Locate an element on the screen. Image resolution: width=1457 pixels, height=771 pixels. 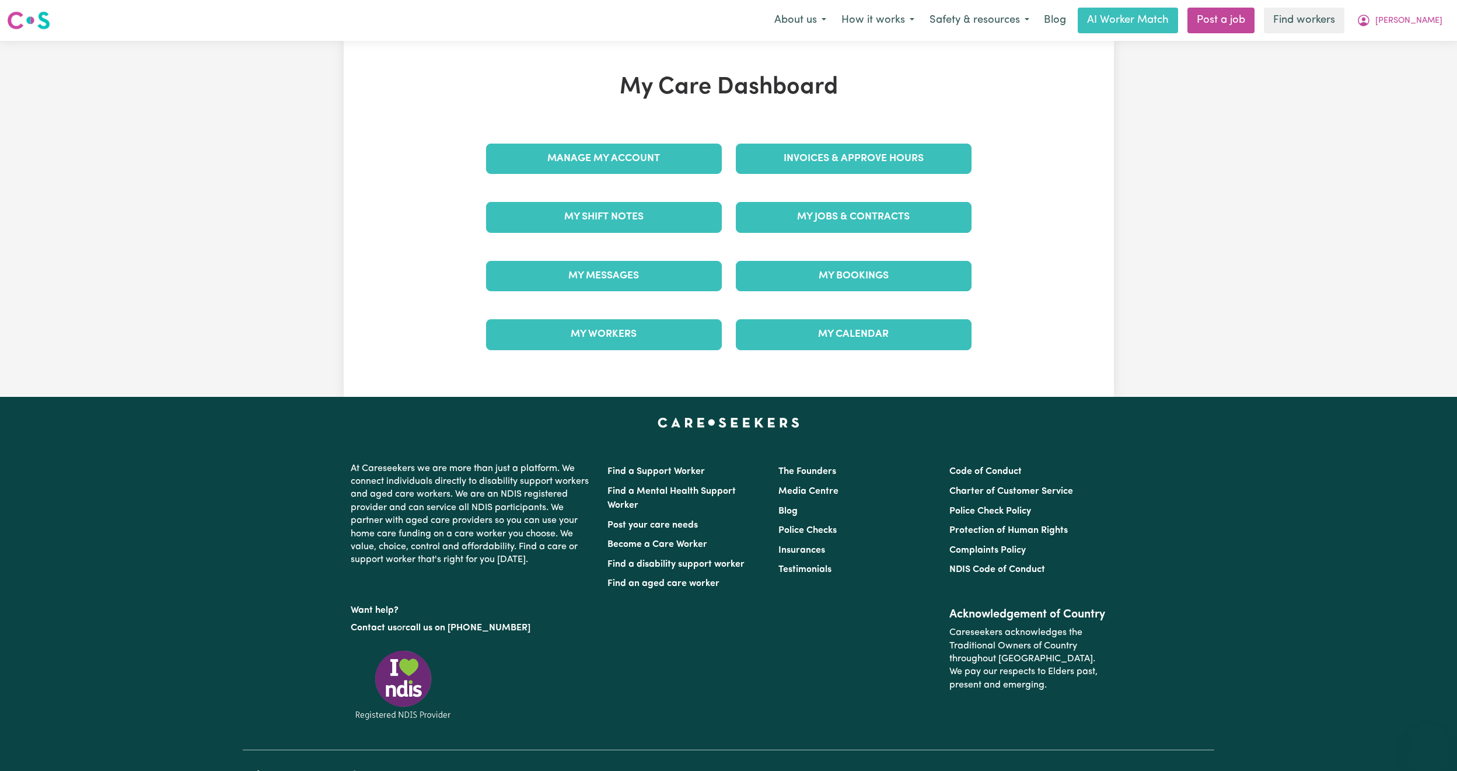
a: Find a Mental Health Support Worker is located at coordinates (672, 498).